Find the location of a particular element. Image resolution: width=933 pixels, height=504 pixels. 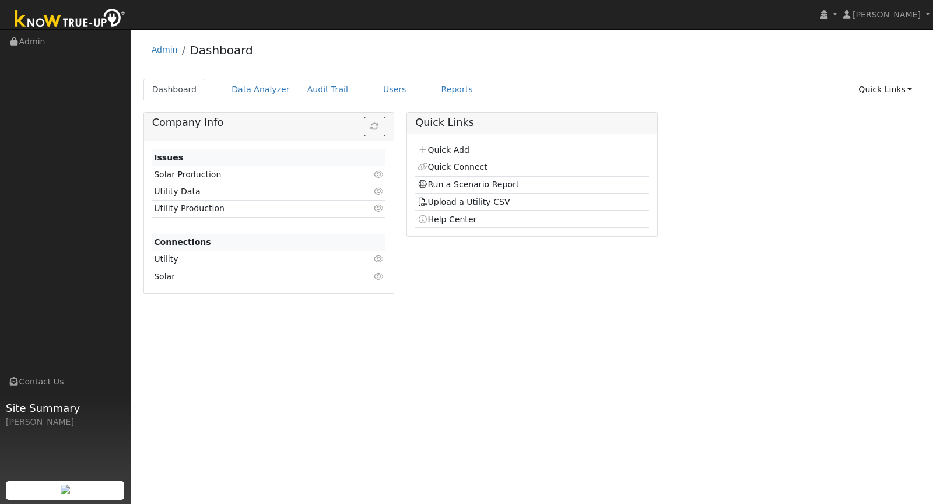

a: Data Analyzer is located at coordinates (261, 89).